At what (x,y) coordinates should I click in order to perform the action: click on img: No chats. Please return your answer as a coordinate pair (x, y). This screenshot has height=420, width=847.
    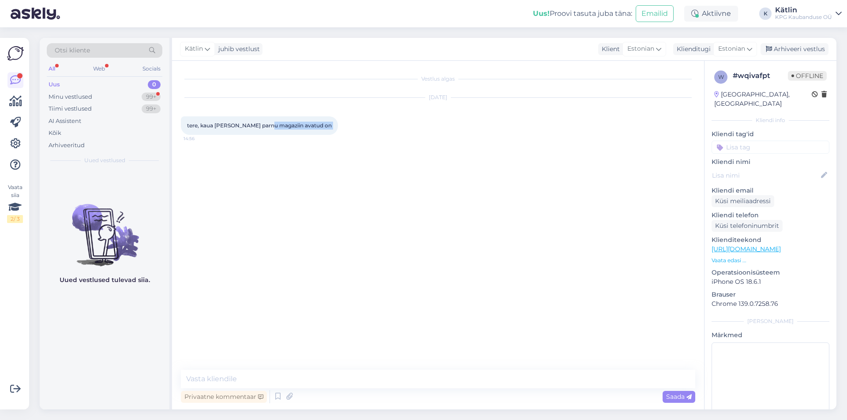
    Looking at the image, I should click on (105, 228).